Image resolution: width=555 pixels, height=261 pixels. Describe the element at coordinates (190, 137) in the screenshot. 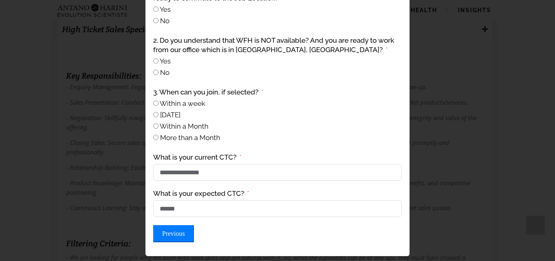

I see `span: More than a Month` at that location.